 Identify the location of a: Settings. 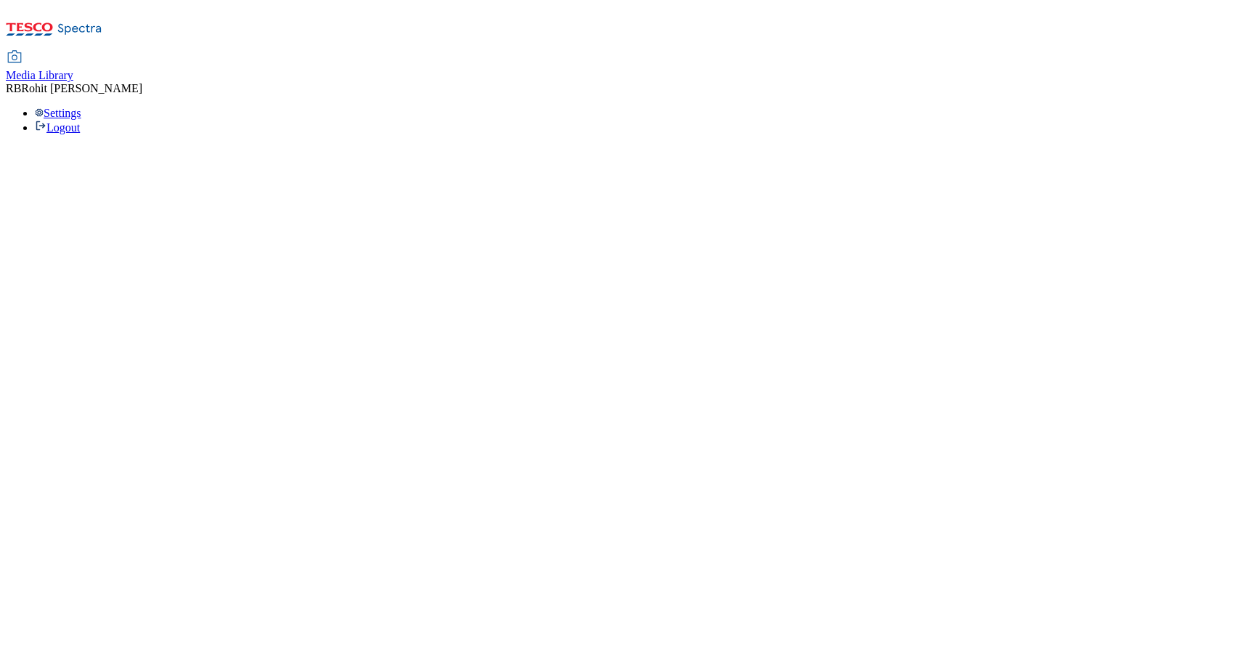
(58, 113).